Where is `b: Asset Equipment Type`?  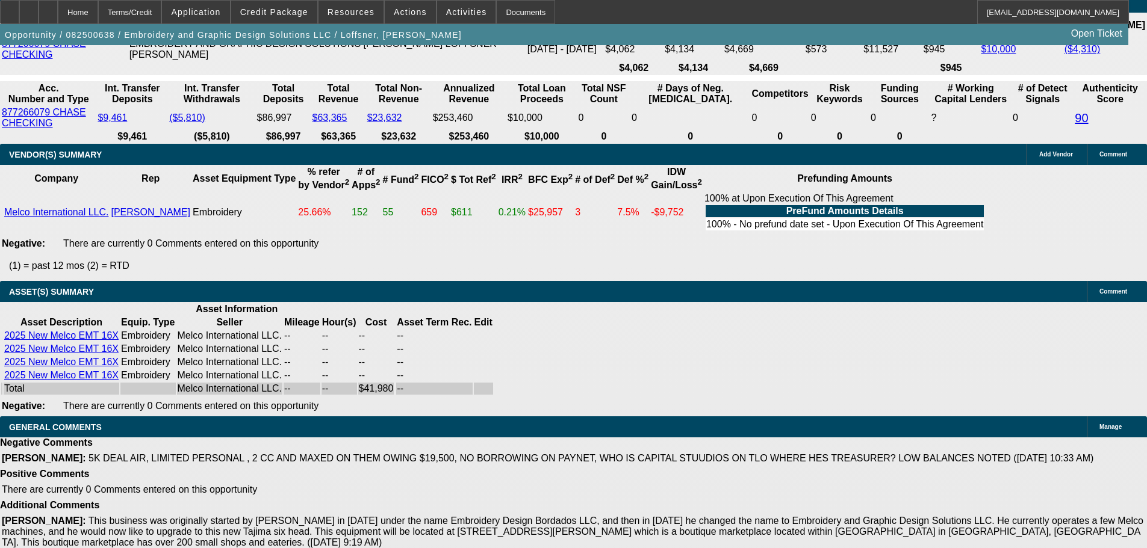 b: Asset Equipment Type is located at coordinates (244, 178).